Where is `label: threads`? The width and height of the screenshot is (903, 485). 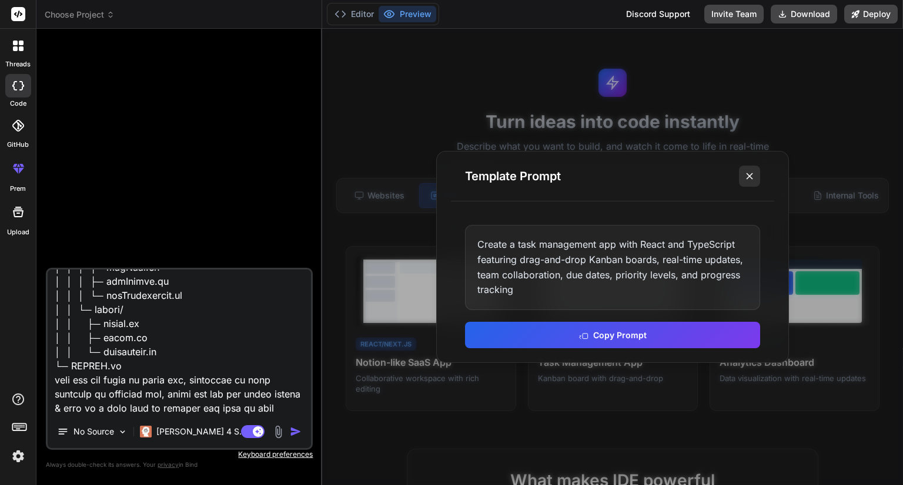
label: threads is located at coordinates (18, 64).